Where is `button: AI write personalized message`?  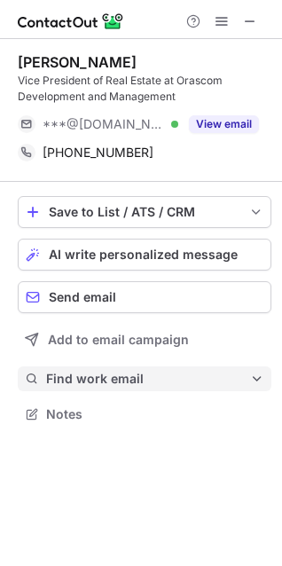
button: AI write personalized message is located at coordinates (145, 255).